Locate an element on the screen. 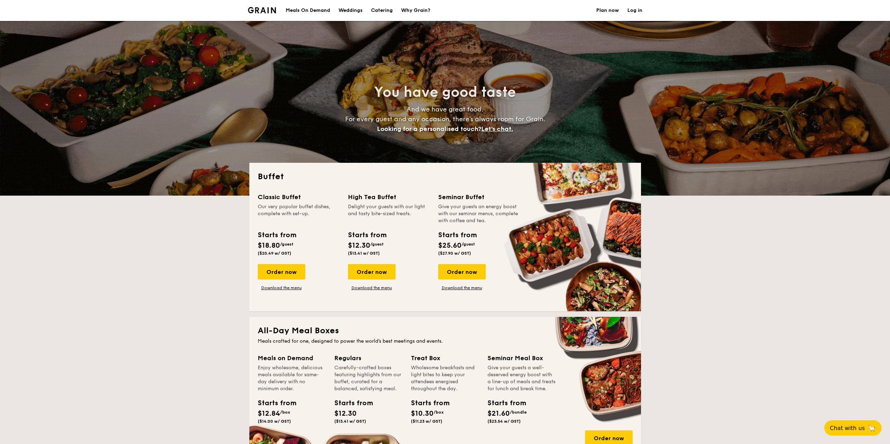  span: $10.30 is located at coordinates (422, 414).